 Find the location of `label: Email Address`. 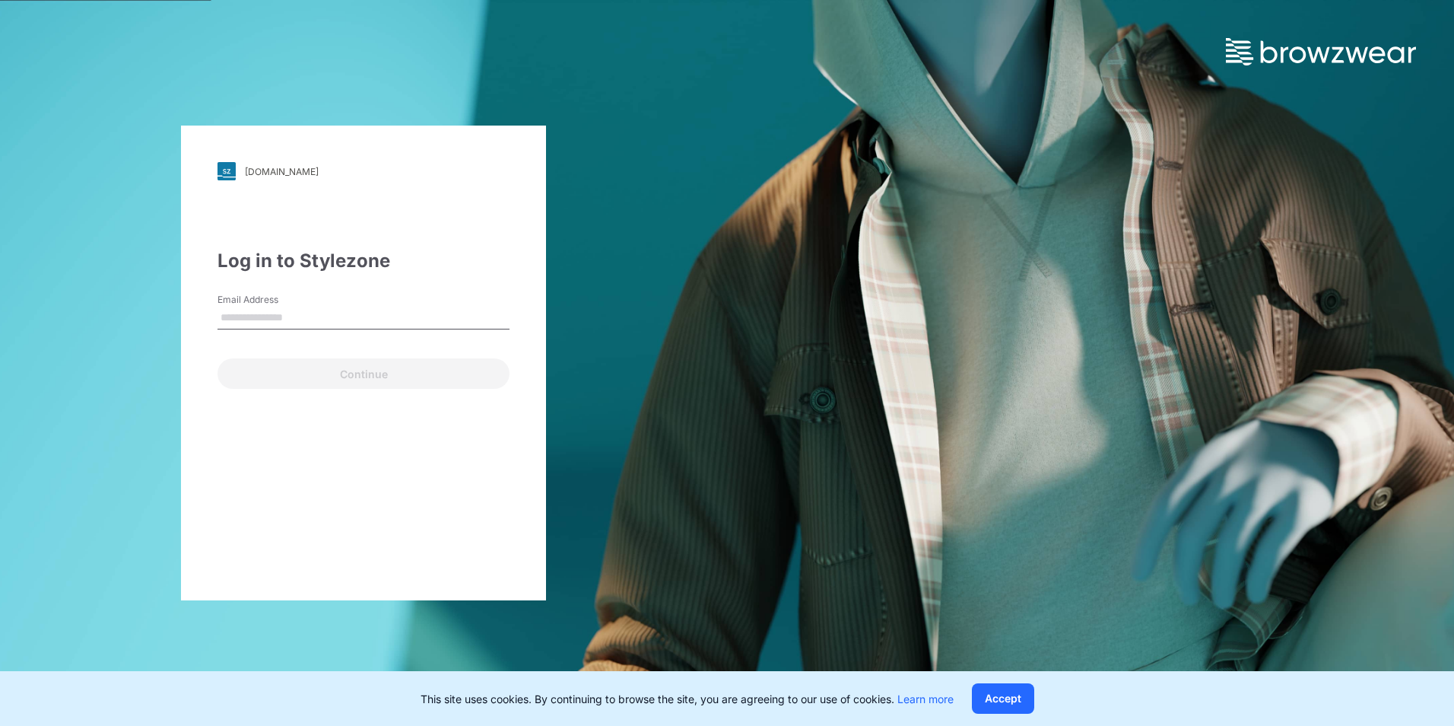

label: Email Address is located at coordinates (271, 300).